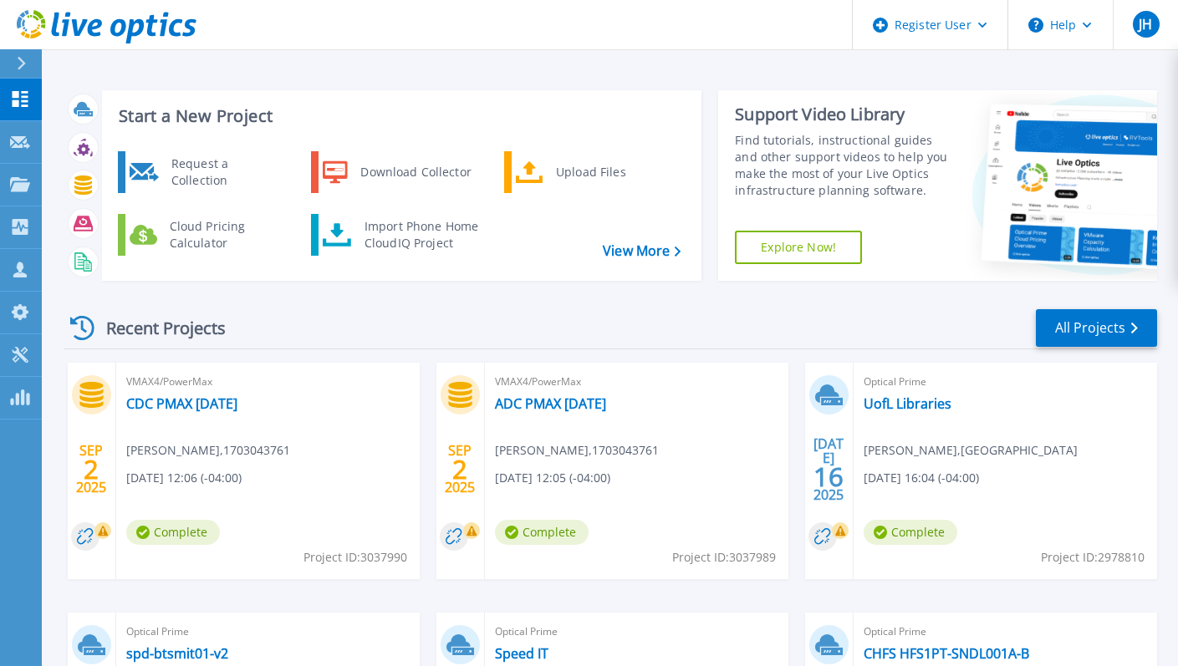 The image size is (1178, 666). I want to click on span: JH, so click(1145, 24).